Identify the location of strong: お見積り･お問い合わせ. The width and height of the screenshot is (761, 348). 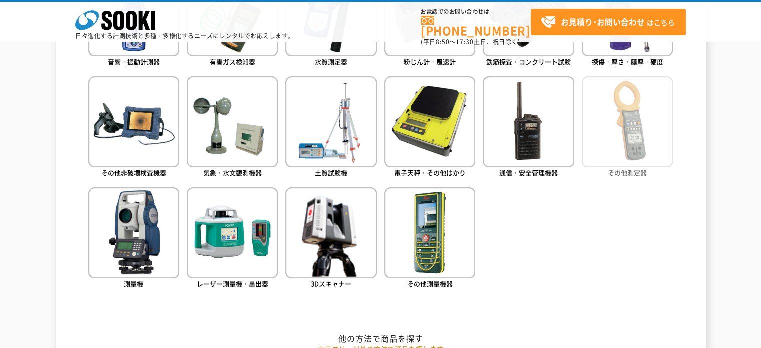
(603, 22).